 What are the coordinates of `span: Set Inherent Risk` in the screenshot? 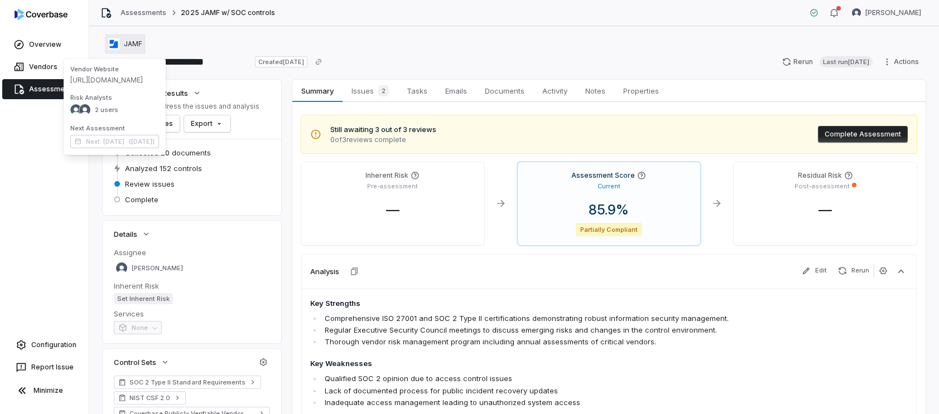 It's located at (143, 299).